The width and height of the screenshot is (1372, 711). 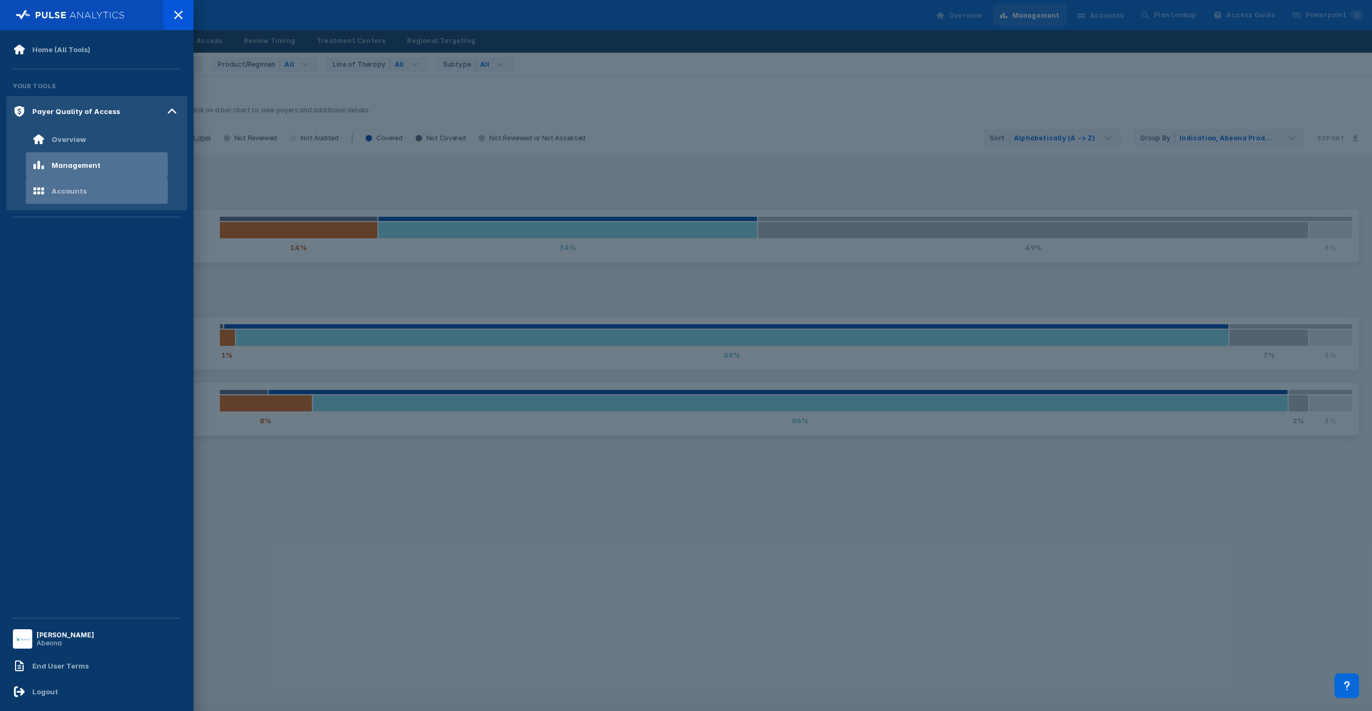 I want to click on div: Accounts, so click(x=69, y=191).